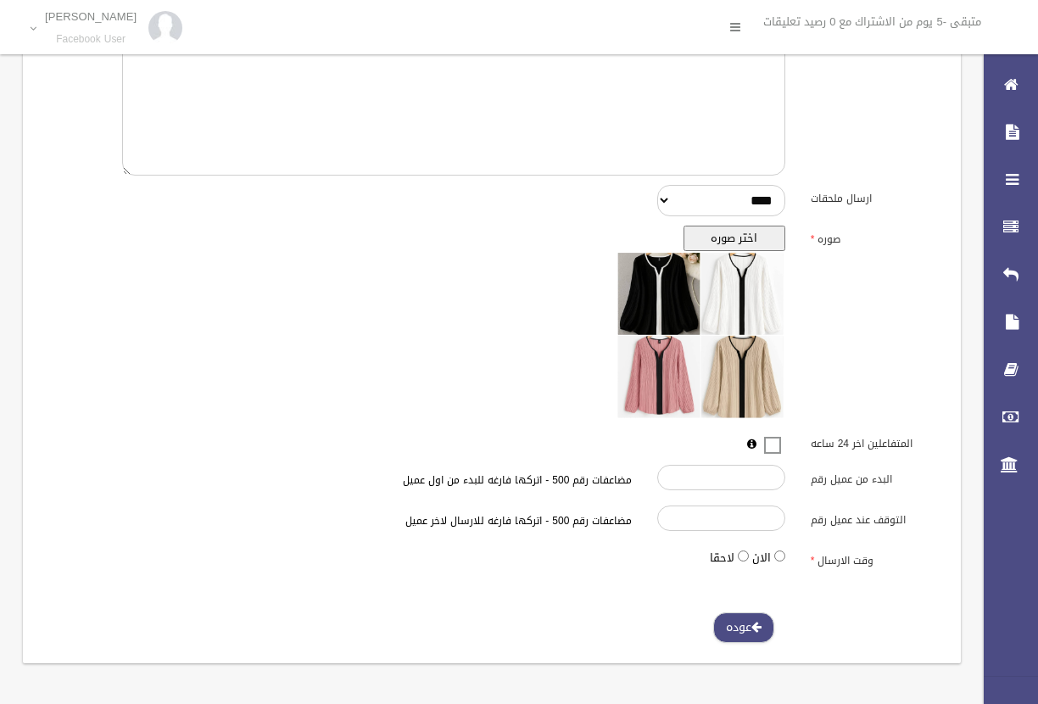  What do you see at coordinates (701, 336) in the screenshot?
I see `img: معاينه الصوره` at bounding box center [701, 336].